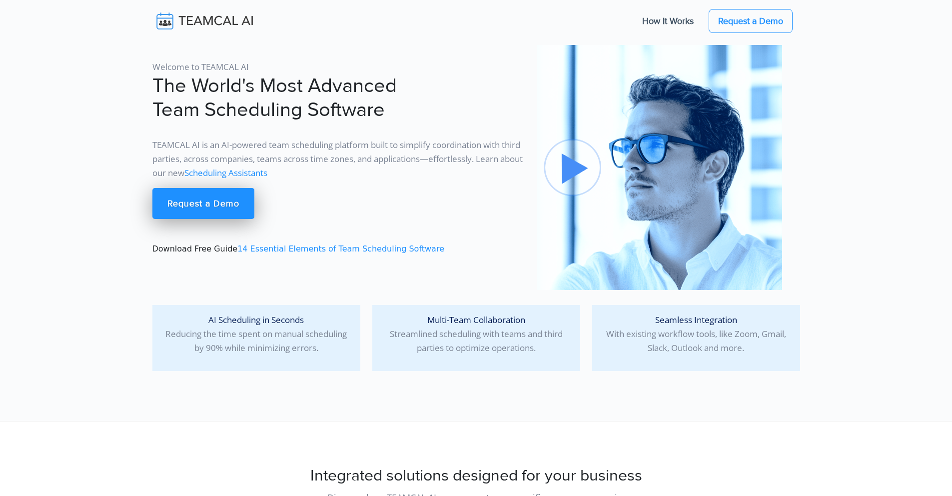 This screenshot has height=496, width=952. Describe the element at coordinates (696, 334) in the screenshot. I see `p: With existing workflow tools, like Zoom, Gmail, Slack, Outlook and more.` at that location.